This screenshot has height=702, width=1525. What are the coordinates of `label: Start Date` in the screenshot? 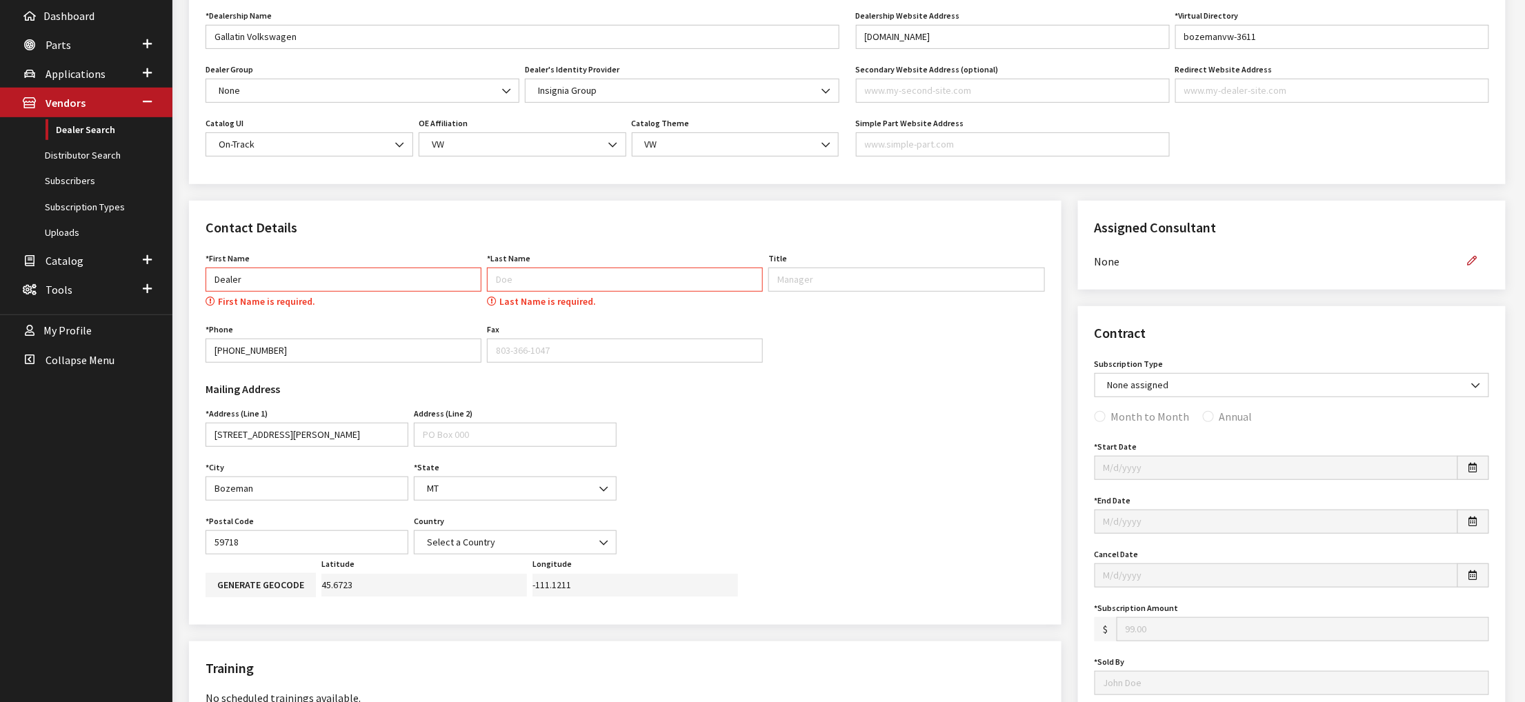 It's located at (1116, 447).